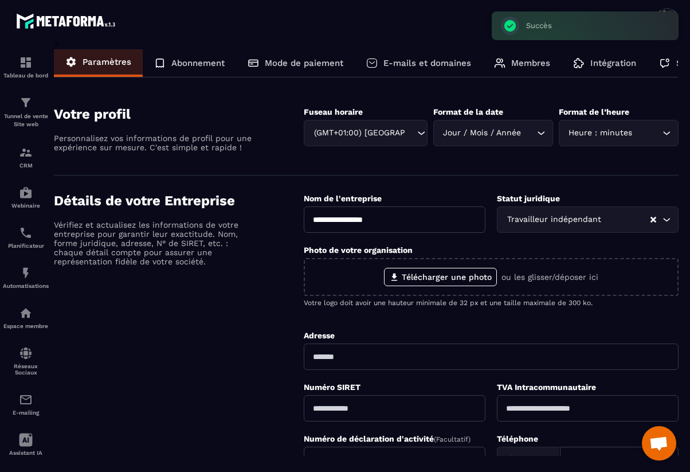 The height and width of the screenshot is (472, 690). I want to click on img: scheduler, so click(26, 233).